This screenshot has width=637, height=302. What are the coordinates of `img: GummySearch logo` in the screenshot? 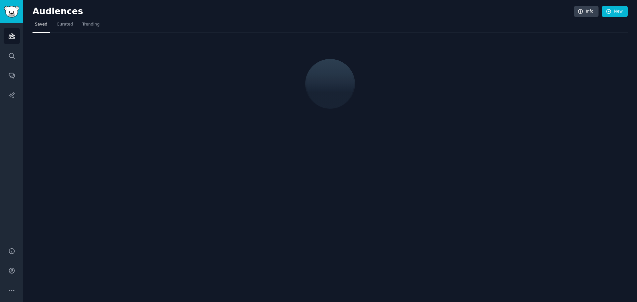 It's located at (12, 12).